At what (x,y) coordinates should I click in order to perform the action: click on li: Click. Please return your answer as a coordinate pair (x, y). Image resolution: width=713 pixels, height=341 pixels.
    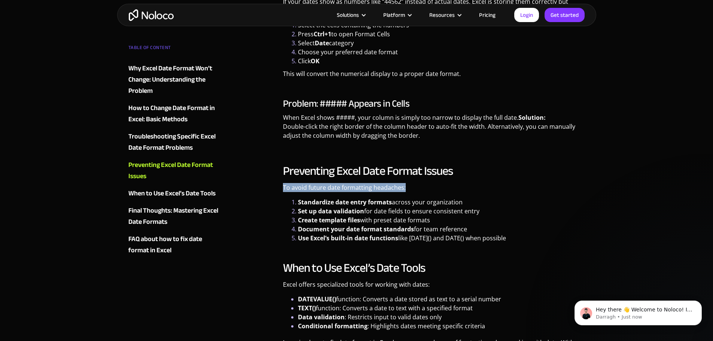
    Looking at the image, I should click on (441, 61).